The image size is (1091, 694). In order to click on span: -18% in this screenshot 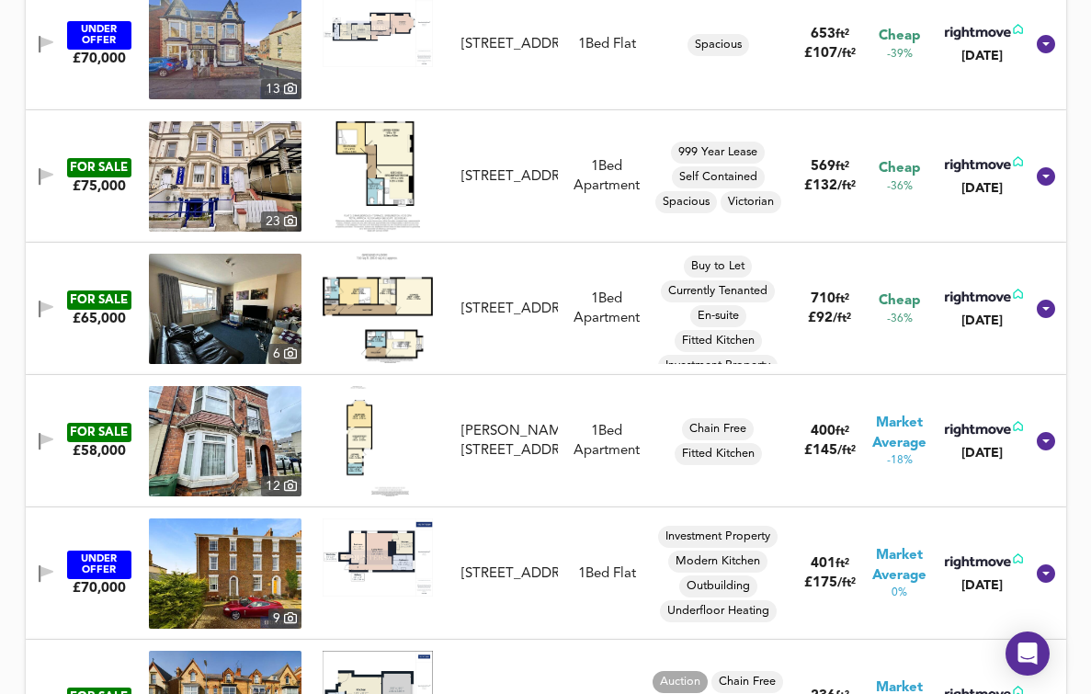, I will do `click(900, 461)`.